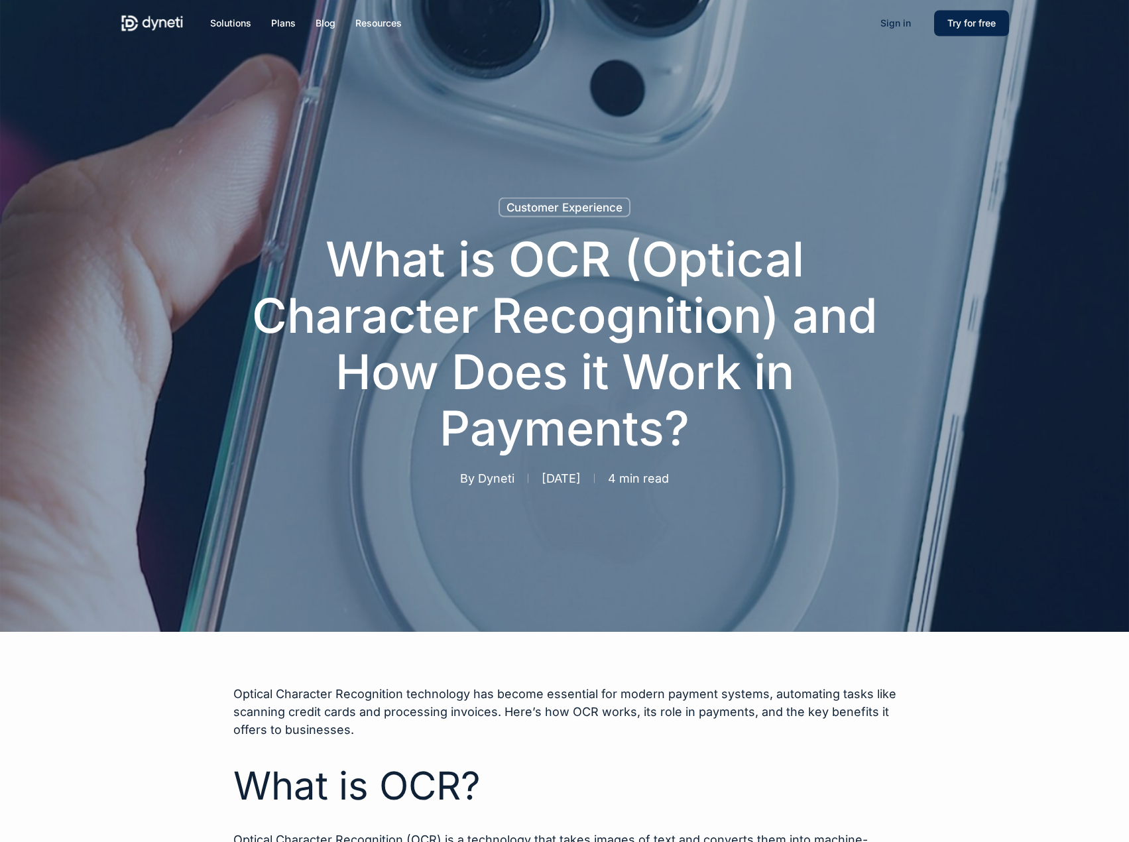 The height and width of the screenshot is (842, 1129). What do you see at coordinates (231, 23) in the screenshot?
I see `a: Solutions` at bounding box center [231, 23].